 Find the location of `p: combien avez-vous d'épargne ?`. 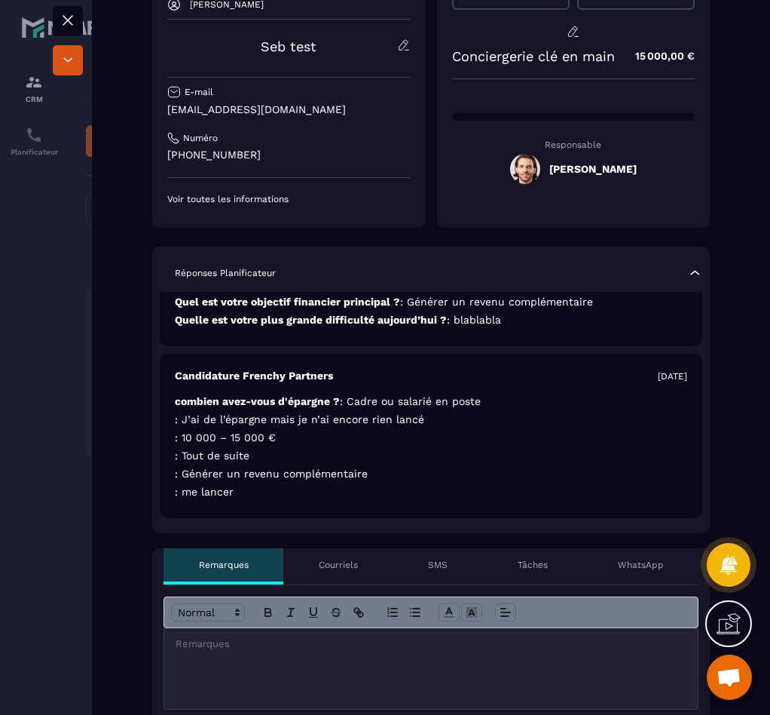

p: combien avez-vous d'épargne ? is located at coordinates (431, 401).